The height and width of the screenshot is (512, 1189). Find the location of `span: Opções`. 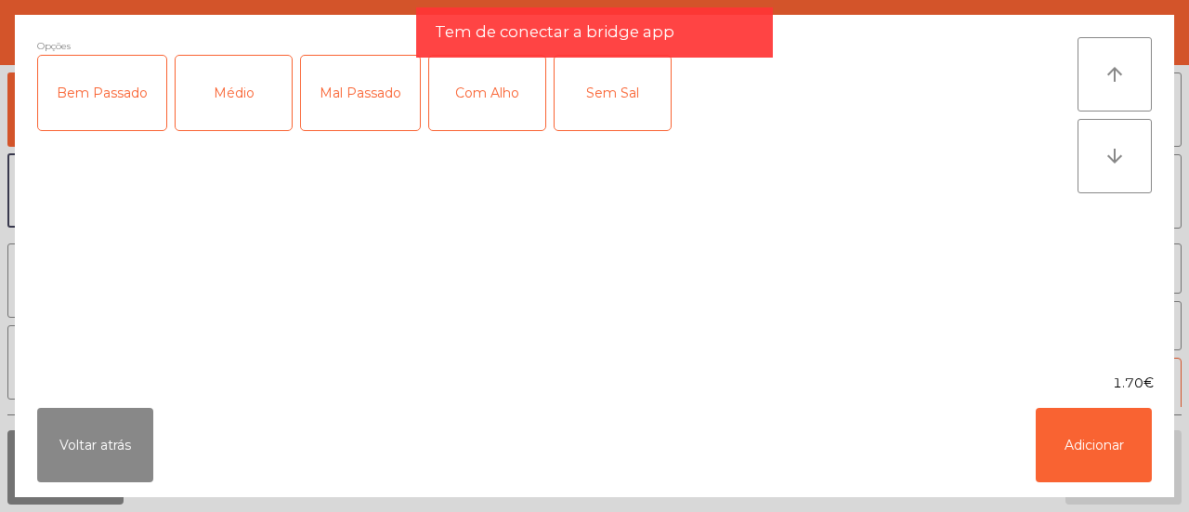

span: Opções is located at coordinates (54, 46).